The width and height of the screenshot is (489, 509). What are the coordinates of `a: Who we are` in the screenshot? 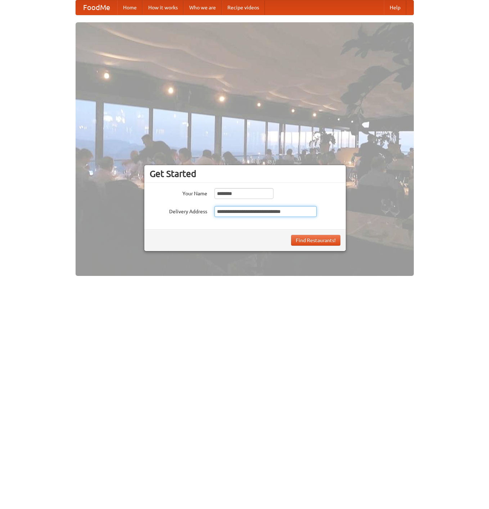 It's located at (203, 8).